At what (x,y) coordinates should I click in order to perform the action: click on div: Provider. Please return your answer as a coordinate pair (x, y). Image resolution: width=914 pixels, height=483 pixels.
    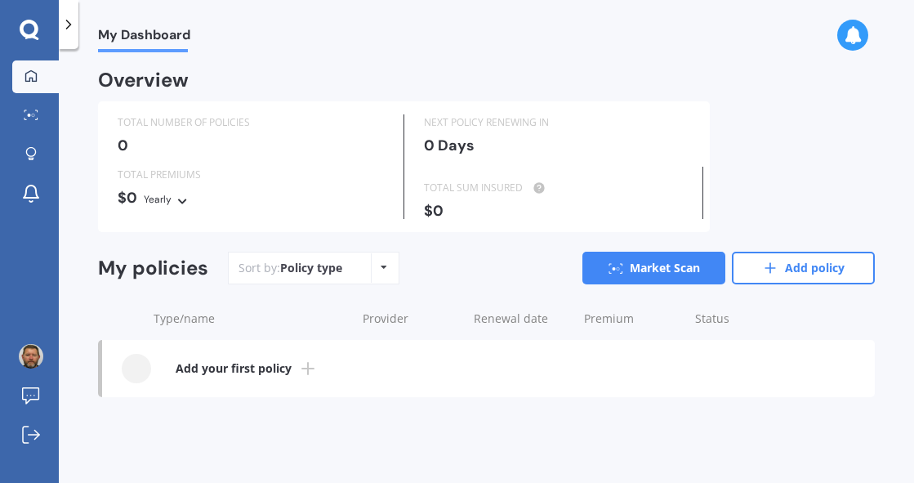
    Looking at the image, I should click on (412, 319).